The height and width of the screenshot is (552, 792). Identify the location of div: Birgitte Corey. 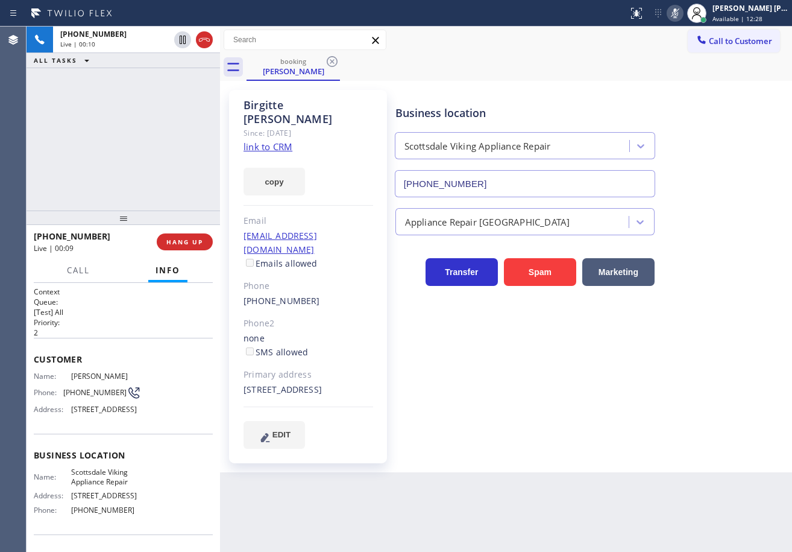
(293, 66).